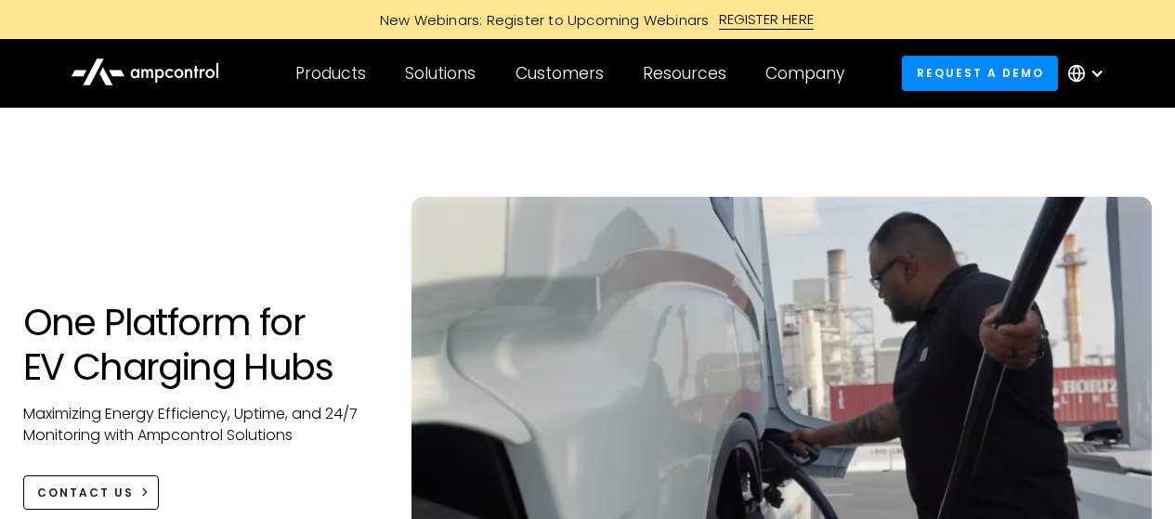 The height and width of the screenshot is (519, 1175). What do you see at coordinates (559, 73) in the screenshot?
I see `div: Customers` at bounding box center [559, 73].